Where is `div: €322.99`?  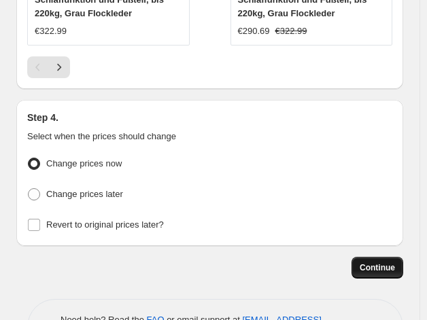
div: €322.99 is located at coordinates (50, 31).